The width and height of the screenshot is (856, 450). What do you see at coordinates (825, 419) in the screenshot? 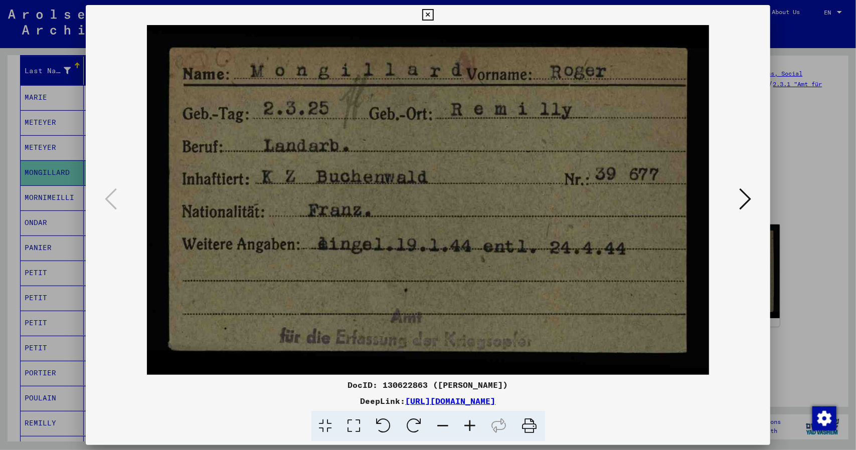
I see `img: Zustimmung ändern` at bounding box center [825, 419].